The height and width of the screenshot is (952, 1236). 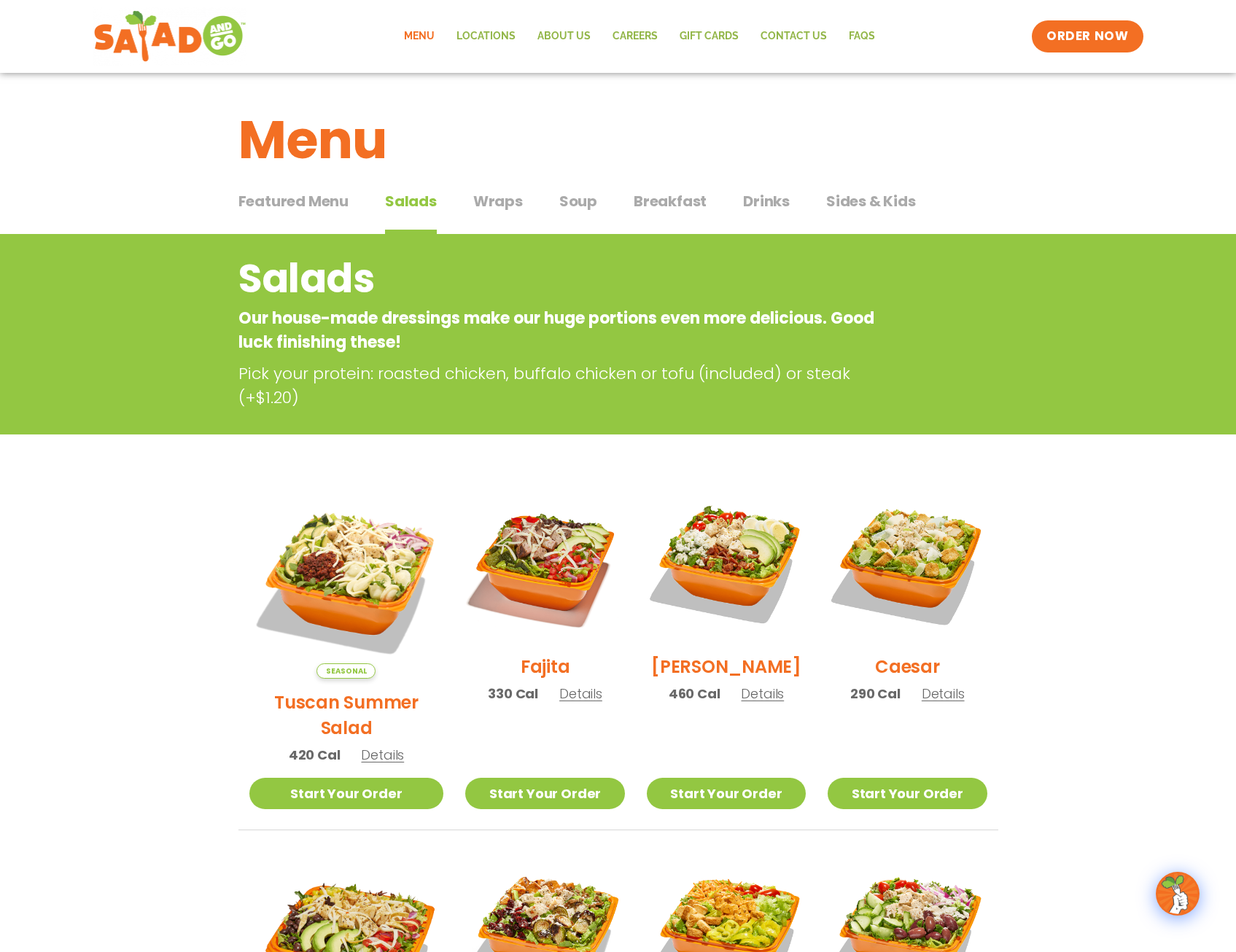 What do you see at coordinates (170, 37) in the screenshot?
I see `img: new-SAG-logo-768×292` at bounding box center [170, 37].